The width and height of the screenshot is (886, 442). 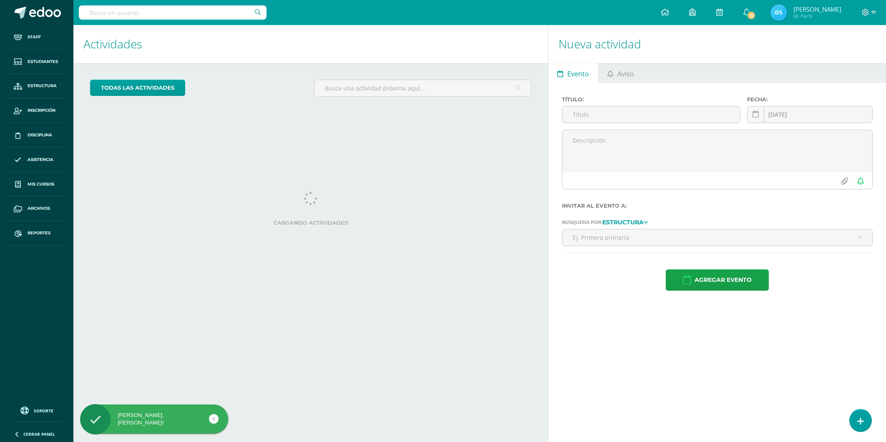 I want to click on label: Cargando actividades, so click(x=311, y=223).